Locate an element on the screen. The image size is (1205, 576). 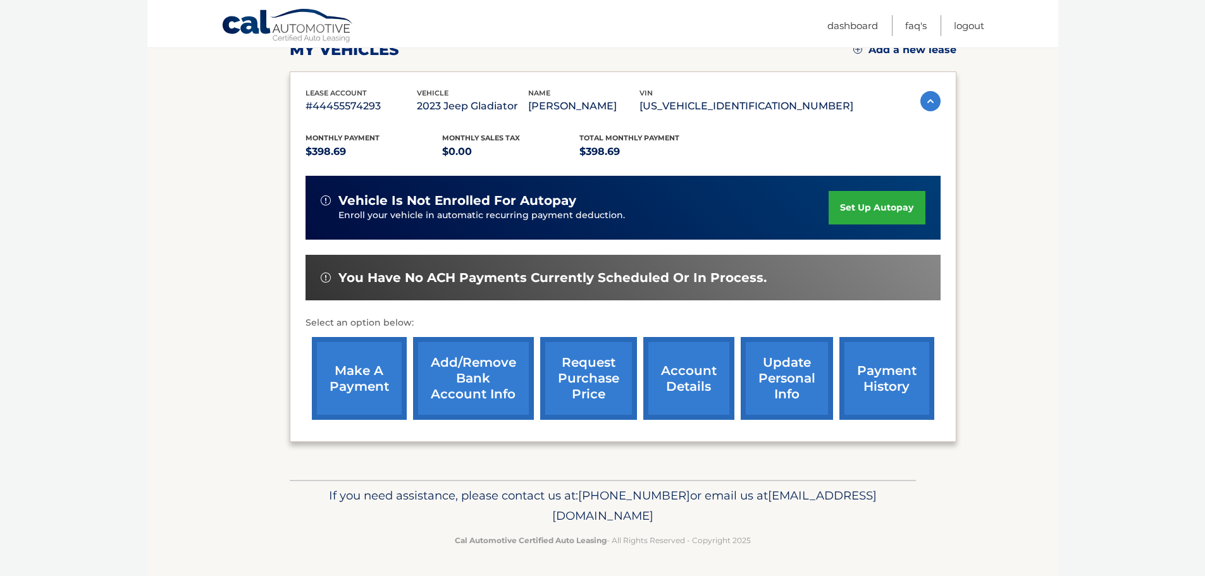
span: vehicle is not enrolled for autopay is located at coordinates (457, 201).